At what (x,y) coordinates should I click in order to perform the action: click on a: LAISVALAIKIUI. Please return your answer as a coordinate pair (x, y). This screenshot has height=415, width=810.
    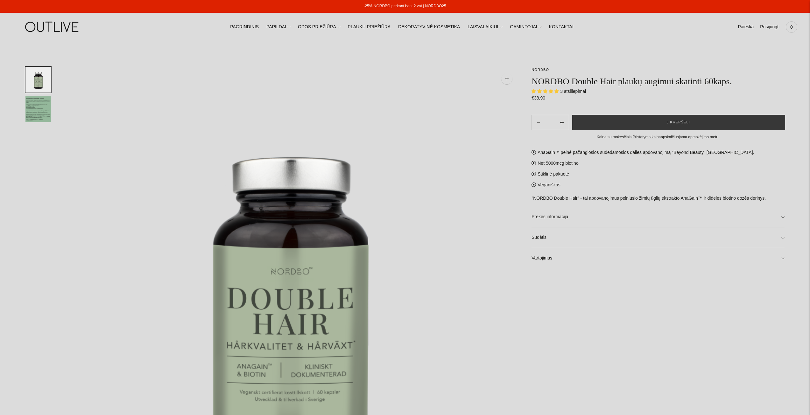
    Looking at the image, I should click on (485, 27).